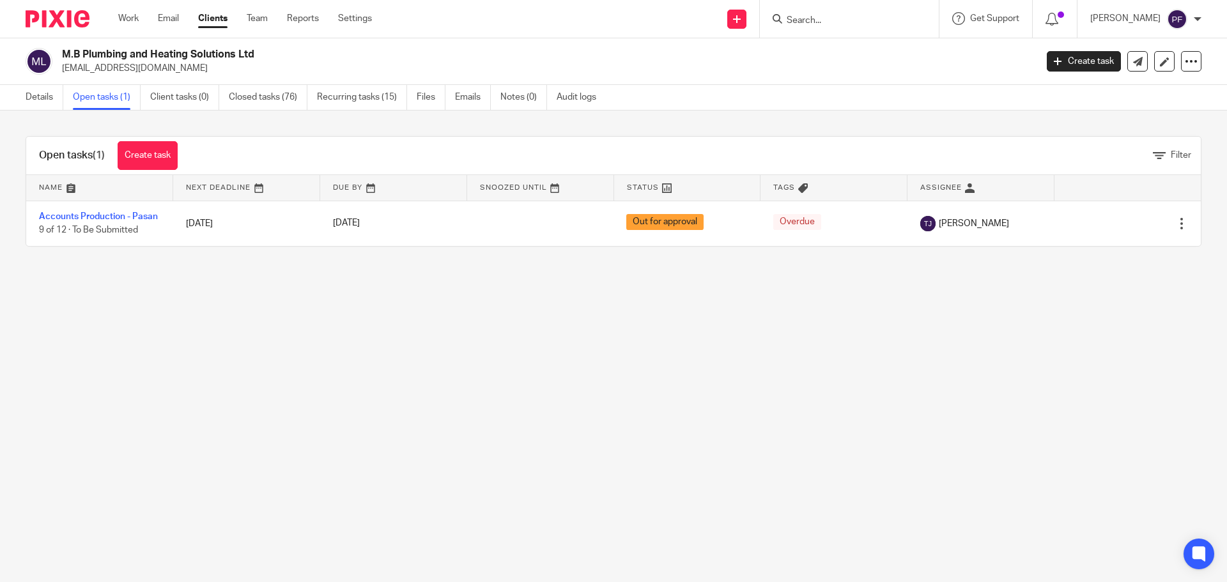  What do you see at coordinates (362, 97) in the screenshot?
I see `a: Recurring tasks (15)` at bounding box center [362, 97].